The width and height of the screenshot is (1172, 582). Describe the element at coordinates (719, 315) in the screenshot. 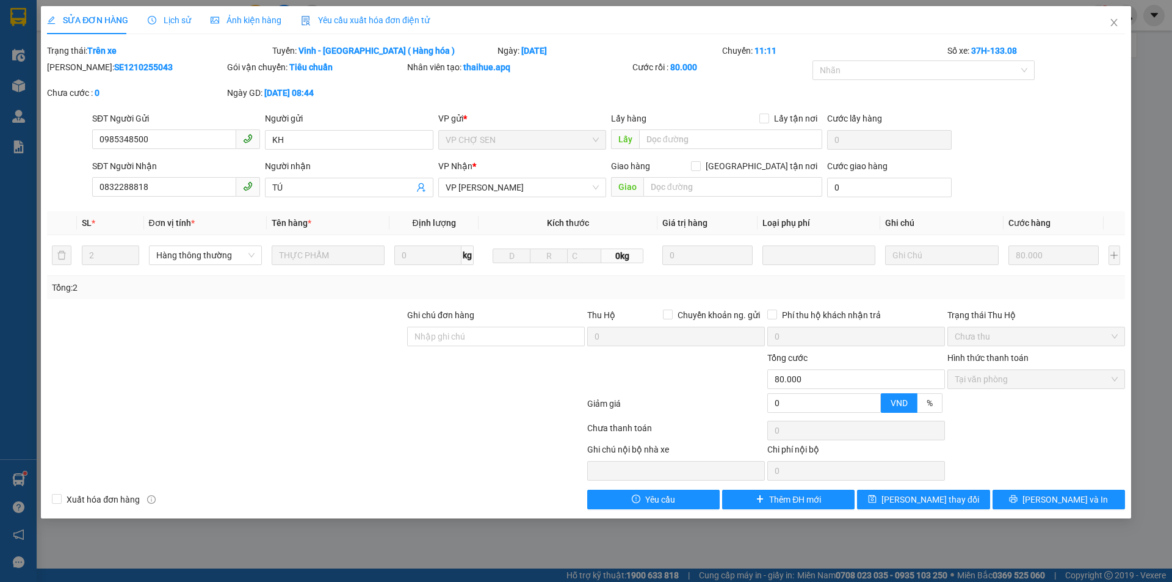

I see `span: Chuyển khoản ng. gửi` at that location.